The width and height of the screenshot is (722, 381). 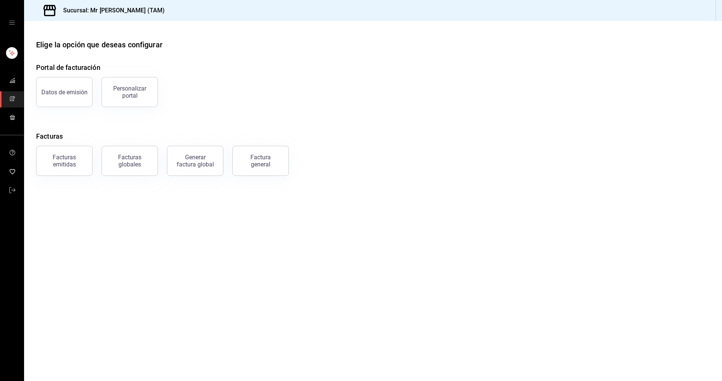 What do you see at coordinates (373, 136) in the screenshot?
I see `h4: Facturas` at bounding box center [373, 136].